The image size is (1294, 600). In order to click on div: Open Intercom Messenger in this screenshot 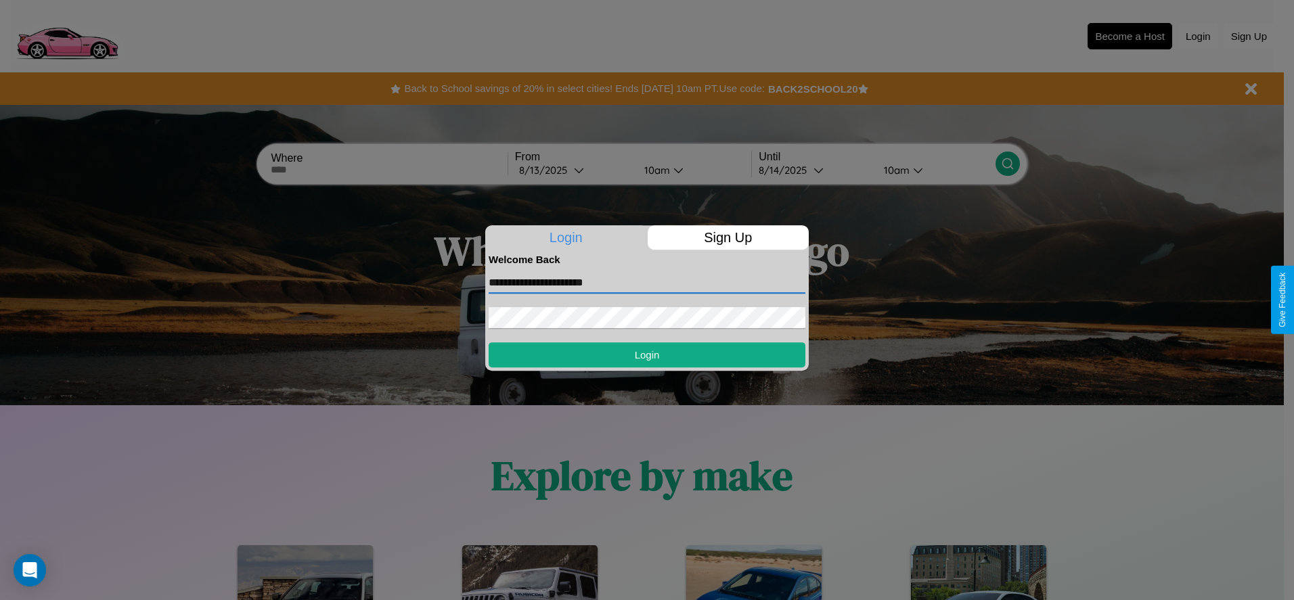, I will do `click(30, 570)`.